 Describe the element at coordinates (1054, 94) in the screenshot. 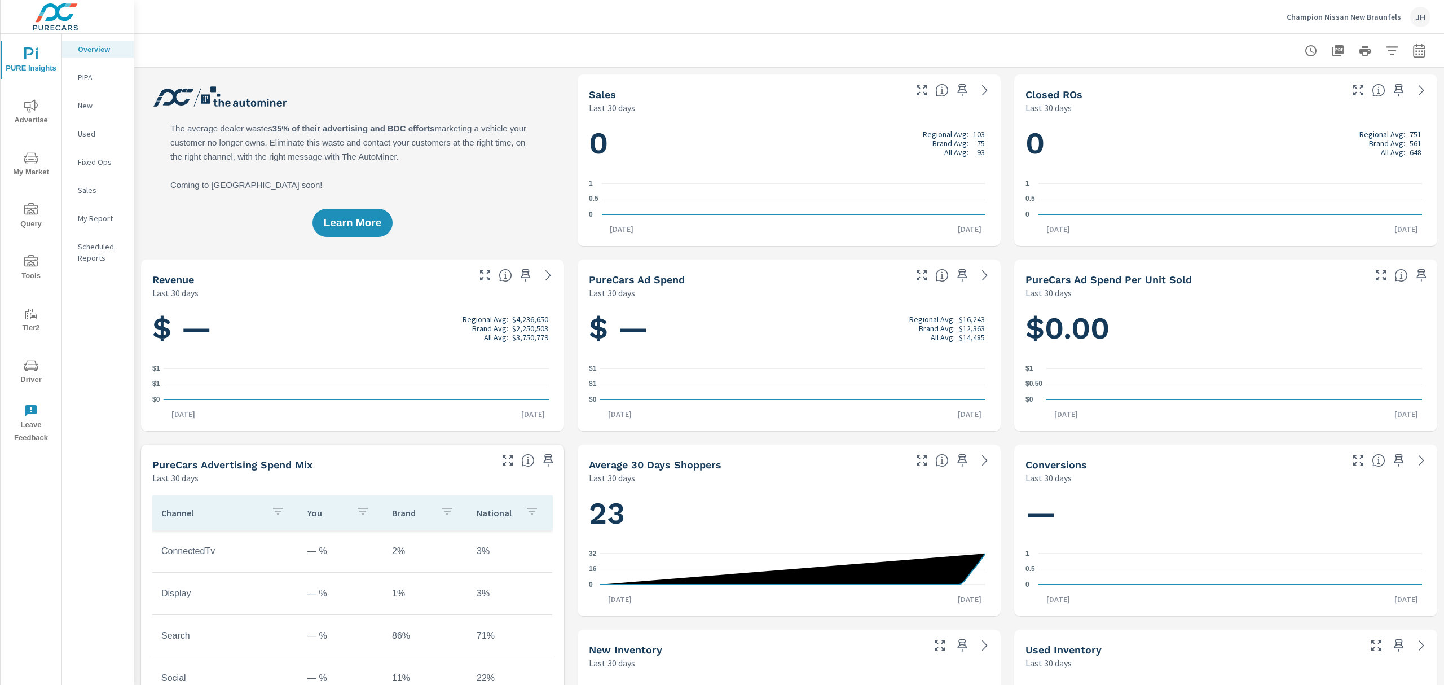

I see `h5: Closed ROs` at that location.